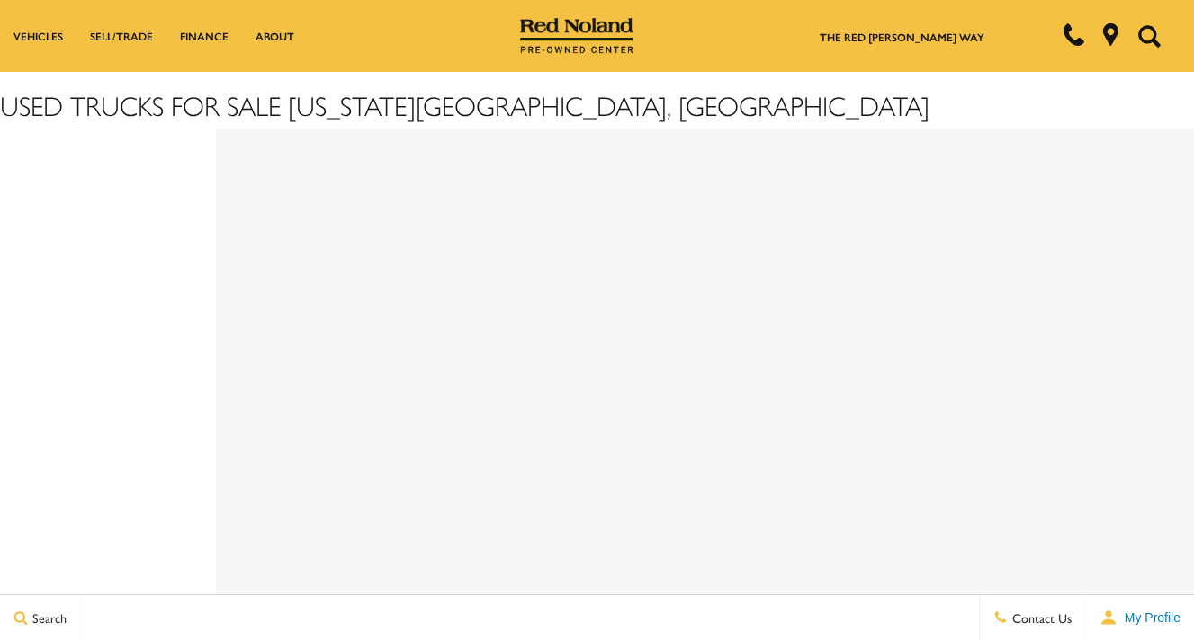  Describe the element at coordinates (1039, 618) in the screenshot. I see `span: Contact Us` at that location.